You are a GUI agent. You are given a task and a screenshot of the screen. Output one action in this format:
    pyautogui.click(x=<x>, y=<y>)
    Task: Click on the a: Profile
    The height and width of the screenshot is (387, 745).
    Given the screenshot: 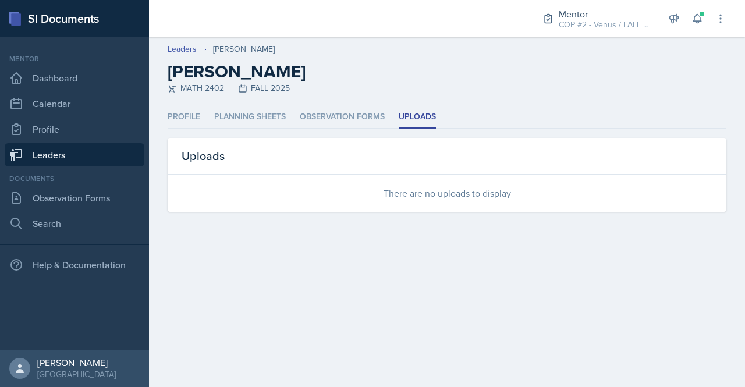 What is the action you would take?
    pyautogui.click(x=74, y=129)
    